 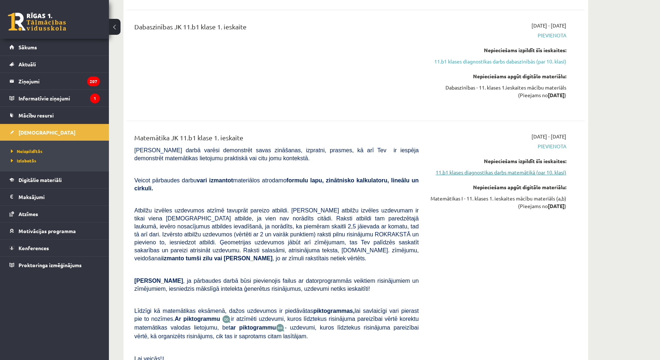 I want to click on b: piktogrammas,, so click(x=334, y=311).